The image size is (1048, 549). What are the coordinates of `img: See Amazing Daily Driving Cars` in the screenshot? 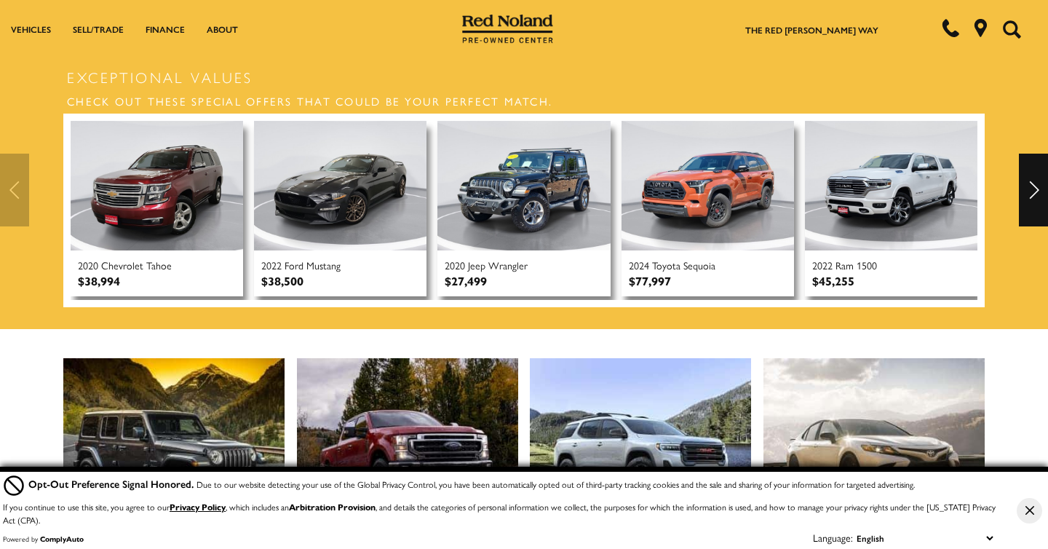 It's located at (874, 446).